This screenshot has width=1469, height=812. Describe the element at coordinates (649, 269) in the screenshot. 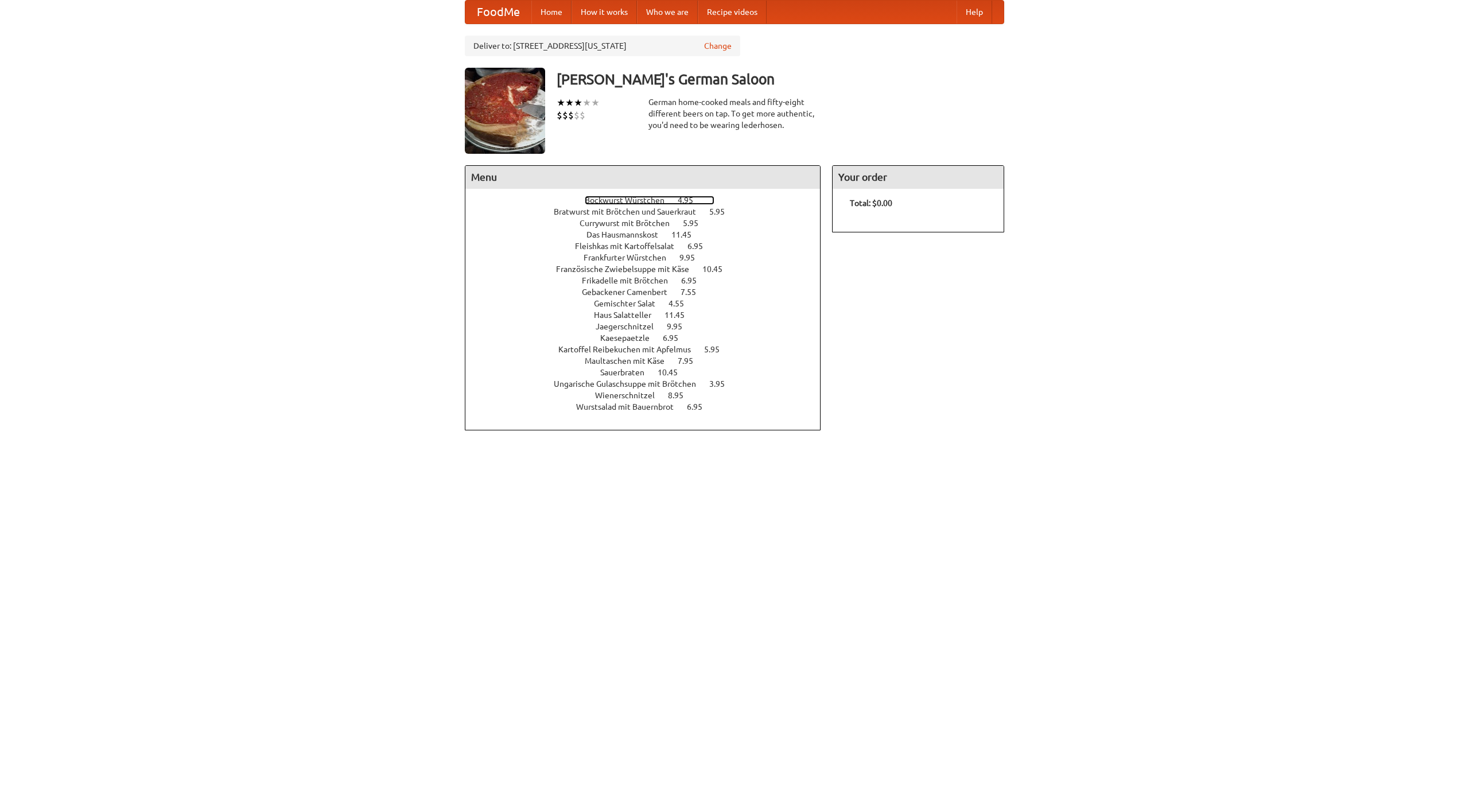

I see `a: Französische Zwiebelsuppe mit Käse 10.45` at that location.